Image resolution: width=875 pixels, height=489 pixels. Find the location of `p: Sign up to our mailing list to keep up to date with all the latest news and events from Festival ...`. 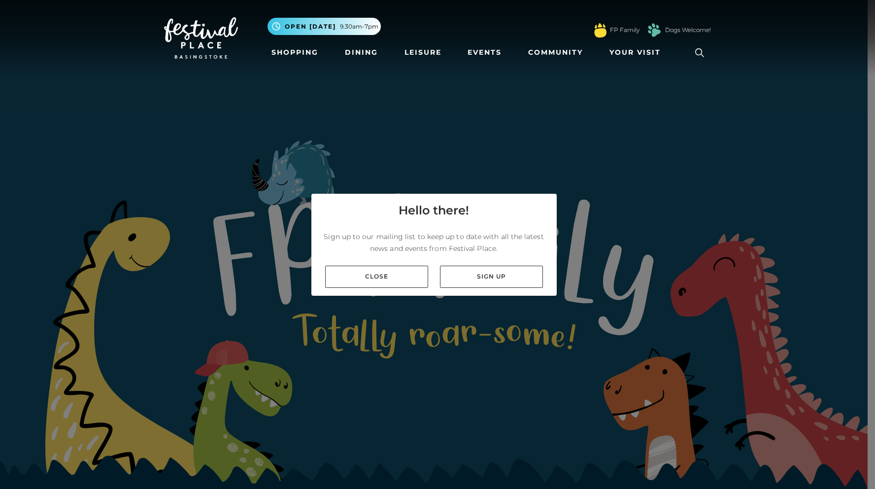

p: Sign up to our mailing list to keep up to date with all the latest news and events from Festival ... is located at coordinates (434, 242).